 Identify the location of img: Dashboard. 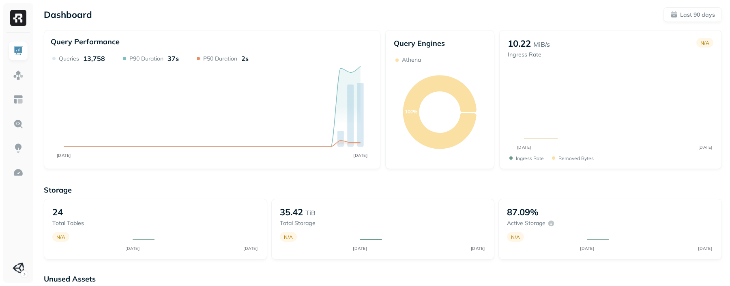
(18, 51).